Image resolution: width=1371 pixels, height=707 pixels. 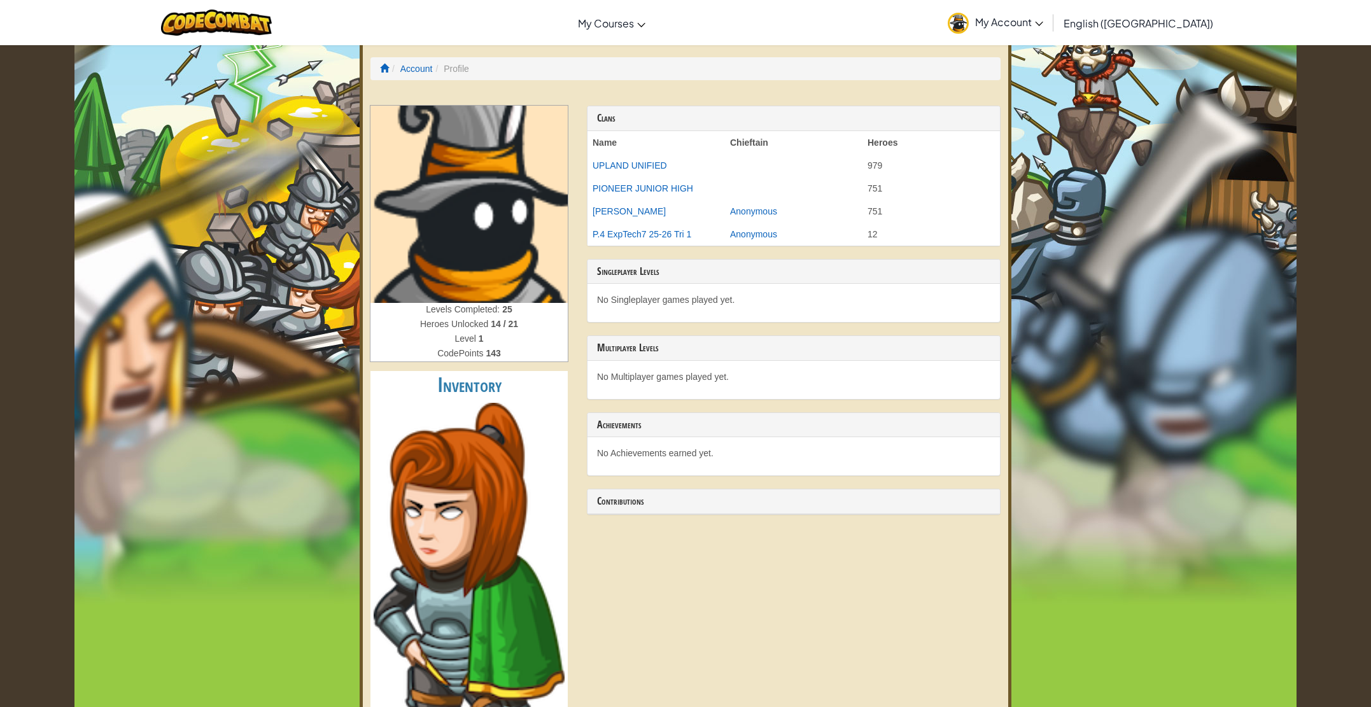 What do you see at coordinates (493, 353) in the screenshot?
I see `strong: 143` at bounding box center [493, 353].